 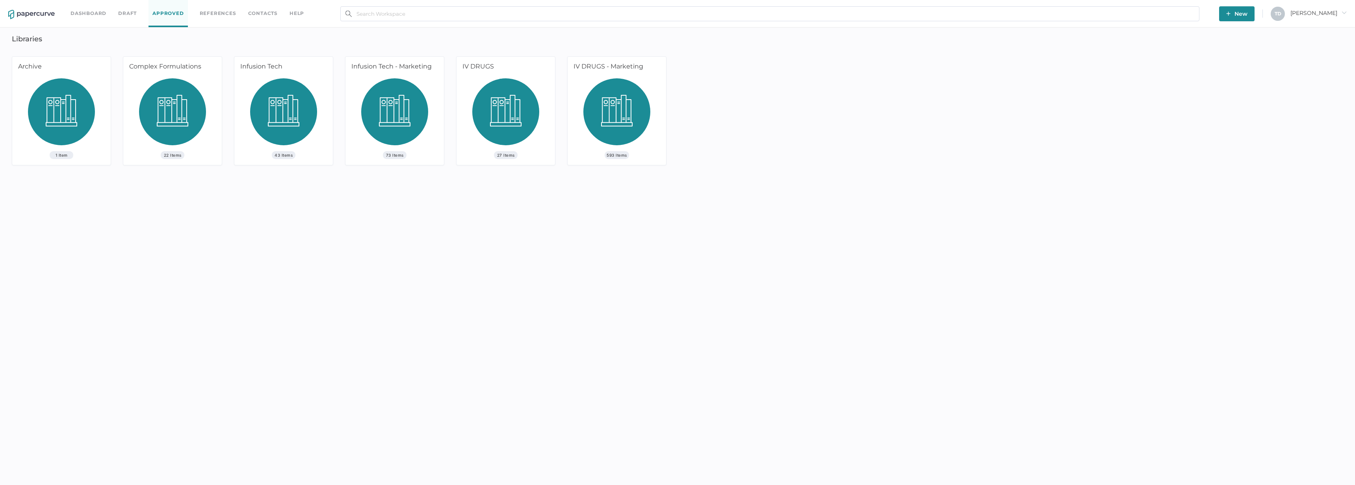 I want to click on span: 27 Items, so click(x=506, y=155).